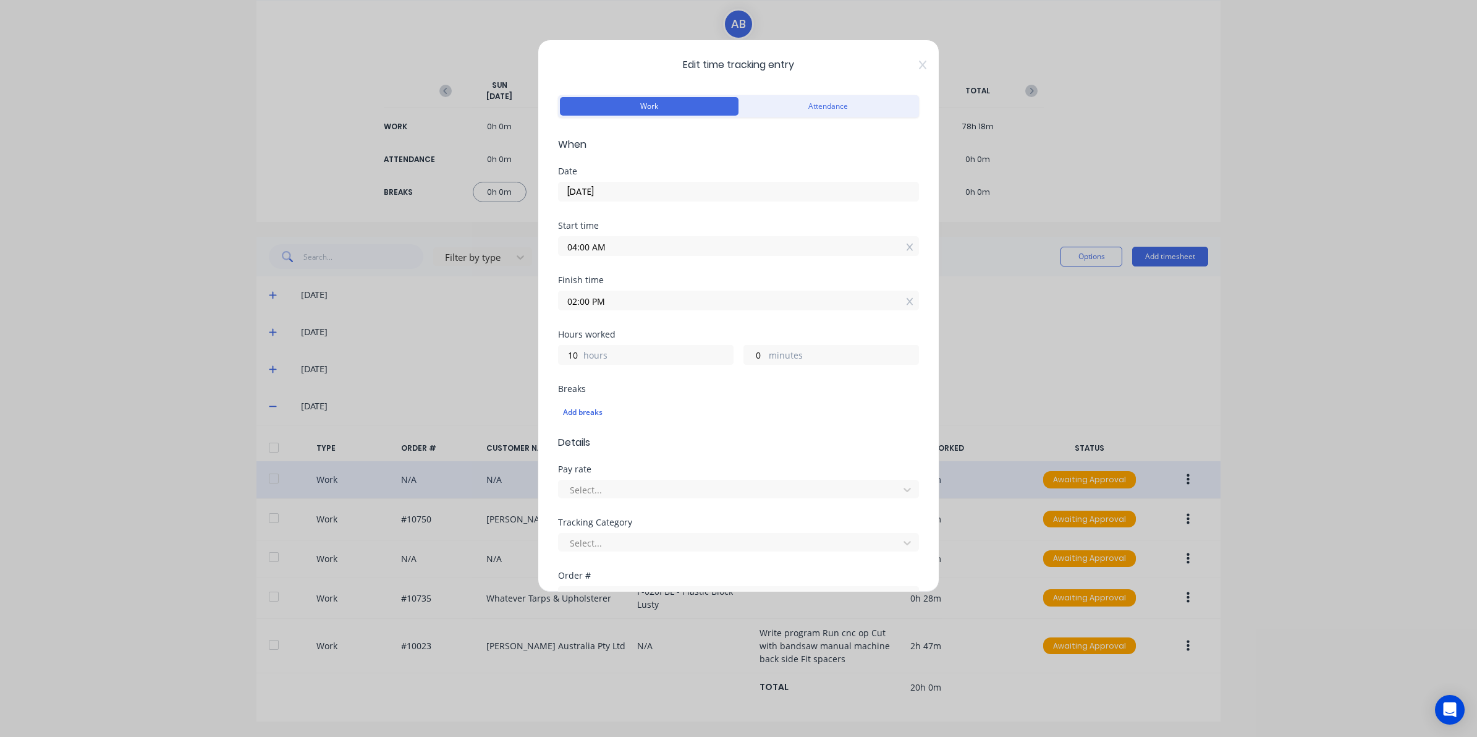 The width and height of the screenshot is (1477, 737). I want to click on div: Pay rate, so click(739, 469).